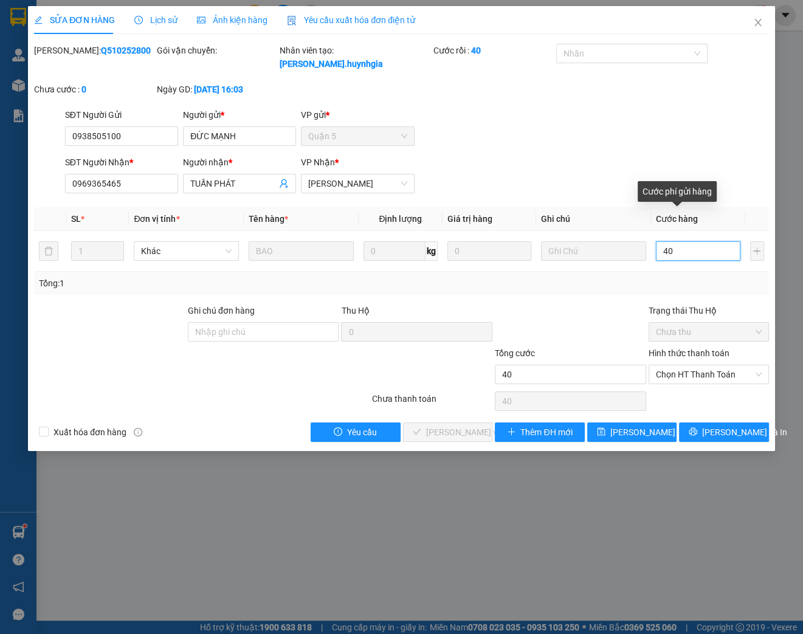 The image size is (803, 634). What do you see at coordinates (90, 432) in the screenshot?
I see `span: Xuất hóa đơn hàng` at bounding box center [90, 432].